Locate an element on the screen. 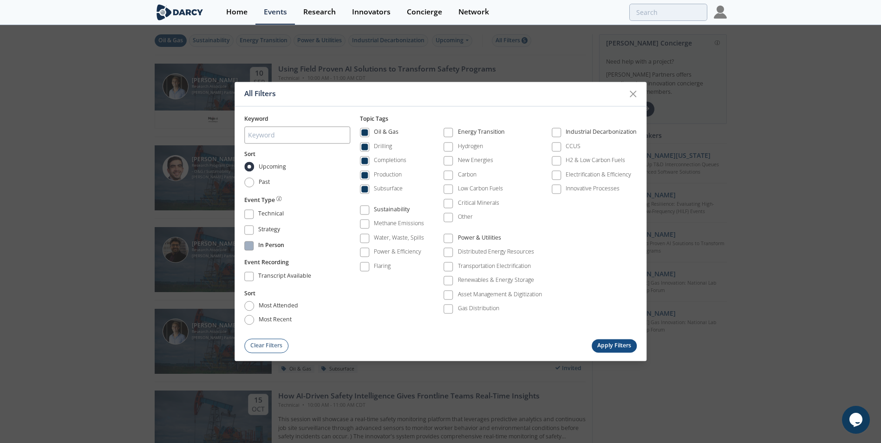  div: Flaring is located at coordinates (382, 266).